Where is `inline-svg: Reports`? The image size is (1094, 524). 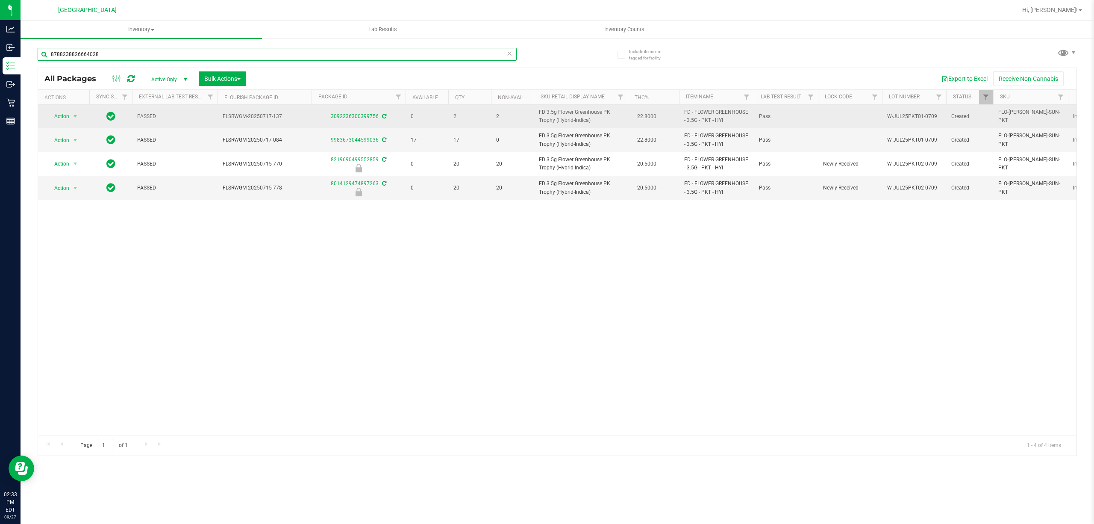
inline-svg: Reports is located at coordinates (11, 121).